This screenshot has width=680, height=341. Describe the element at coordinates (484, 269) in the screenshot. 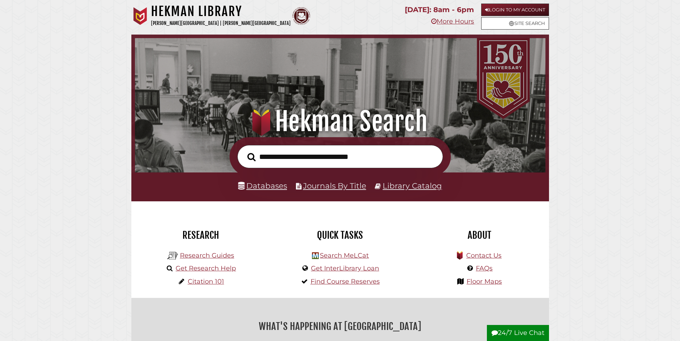

I see `a: FAQs` at that location.